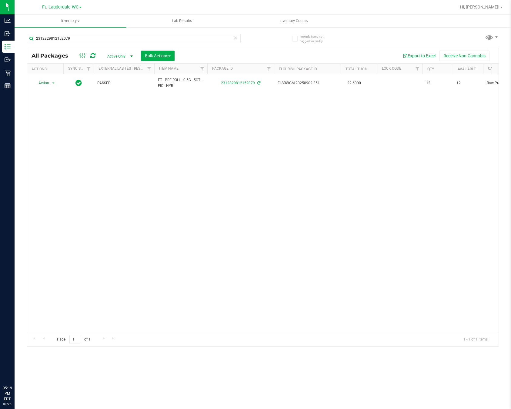  Describe the element at coordinates (464, 56) in the screenshot. I see `button: Receive Non-Cannabis` at that location.